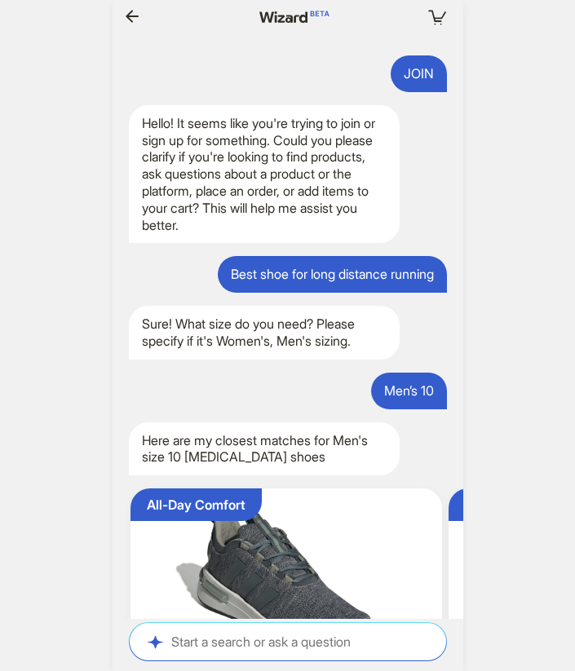  Describe the element at coordinates (418, 73) in the screenshot. I see `div: JOIN` at that location.